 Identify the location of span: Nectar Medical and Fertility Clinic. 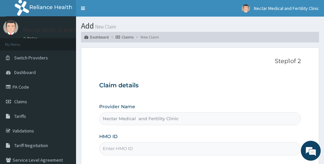
(287, 8).